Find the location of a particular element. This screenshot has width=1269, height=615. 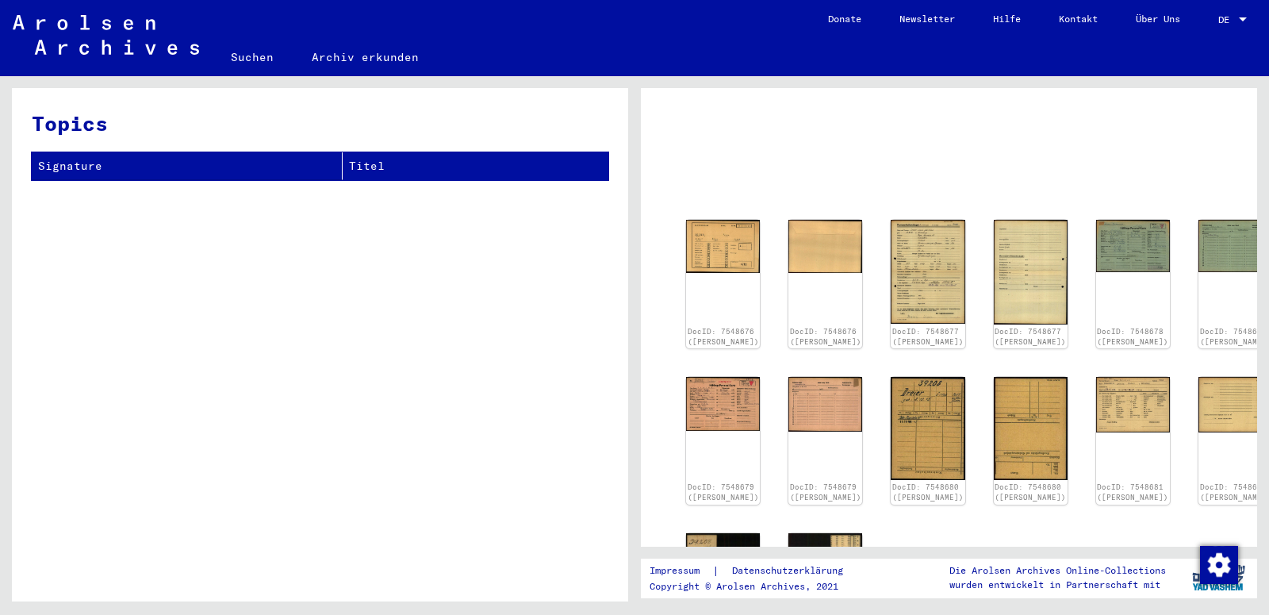

th: Signature is located at coordinates (187, 166).